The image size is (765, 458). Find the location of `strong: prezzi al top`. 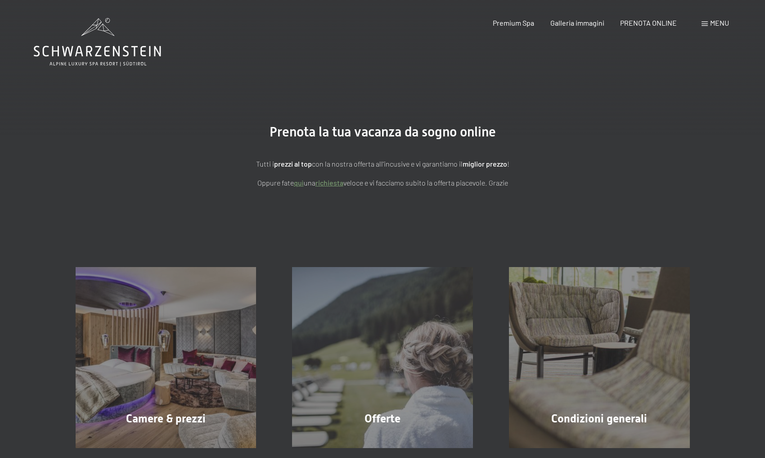

strong: prezzi al top is located at coordinates (293, 163).